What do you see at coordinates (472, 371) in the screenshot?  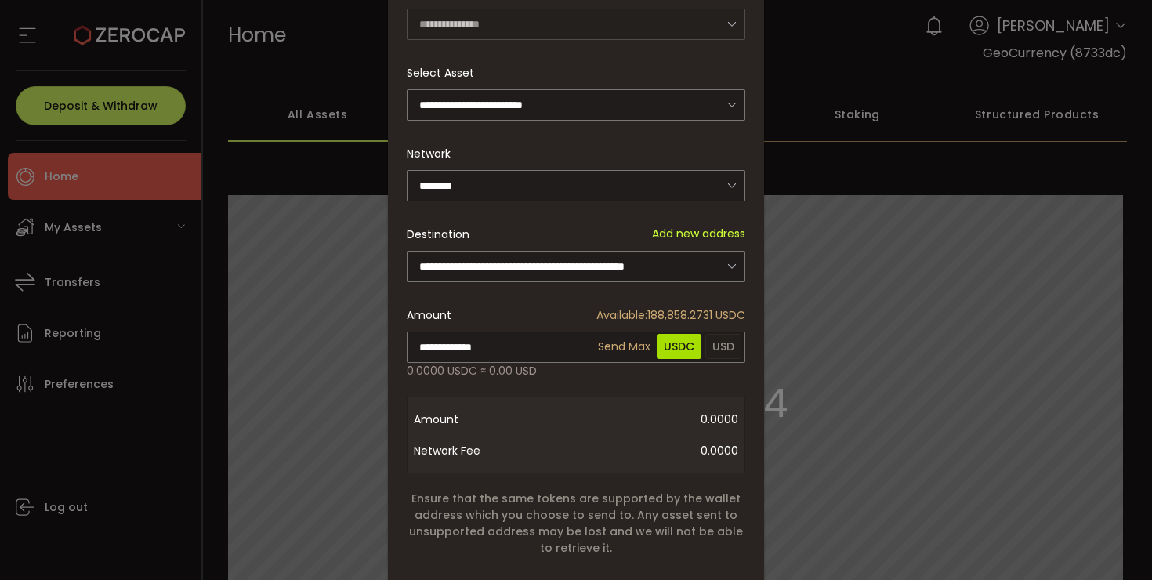 I see `span: 0.0000 USDC ≈ 0.00 USD` at bounding box center [472, 371].